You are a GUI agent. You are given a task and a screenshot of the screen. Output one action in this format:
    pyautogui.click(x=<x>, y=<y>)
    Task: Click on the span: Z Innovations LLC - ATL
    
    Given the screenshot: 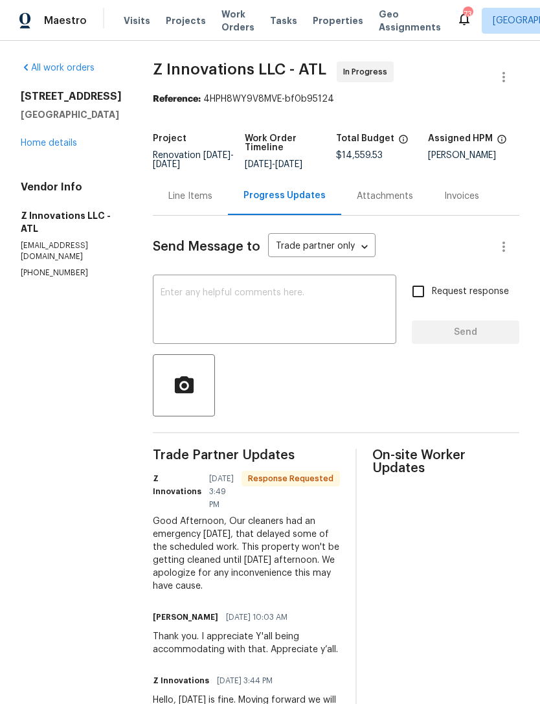 What is the action you would take?
    pyautogui.click(x=240, y=69)
    